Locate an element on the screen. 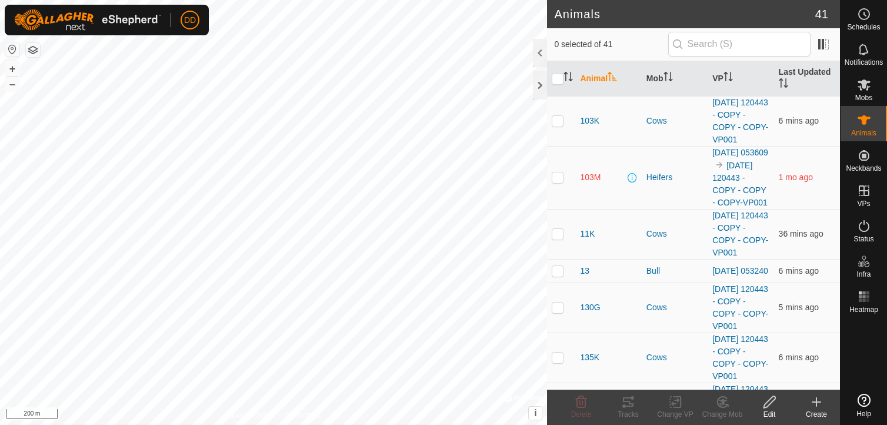 This screenshot has height=425, width=887. div: Change VP is located at coordinates (675, 414).